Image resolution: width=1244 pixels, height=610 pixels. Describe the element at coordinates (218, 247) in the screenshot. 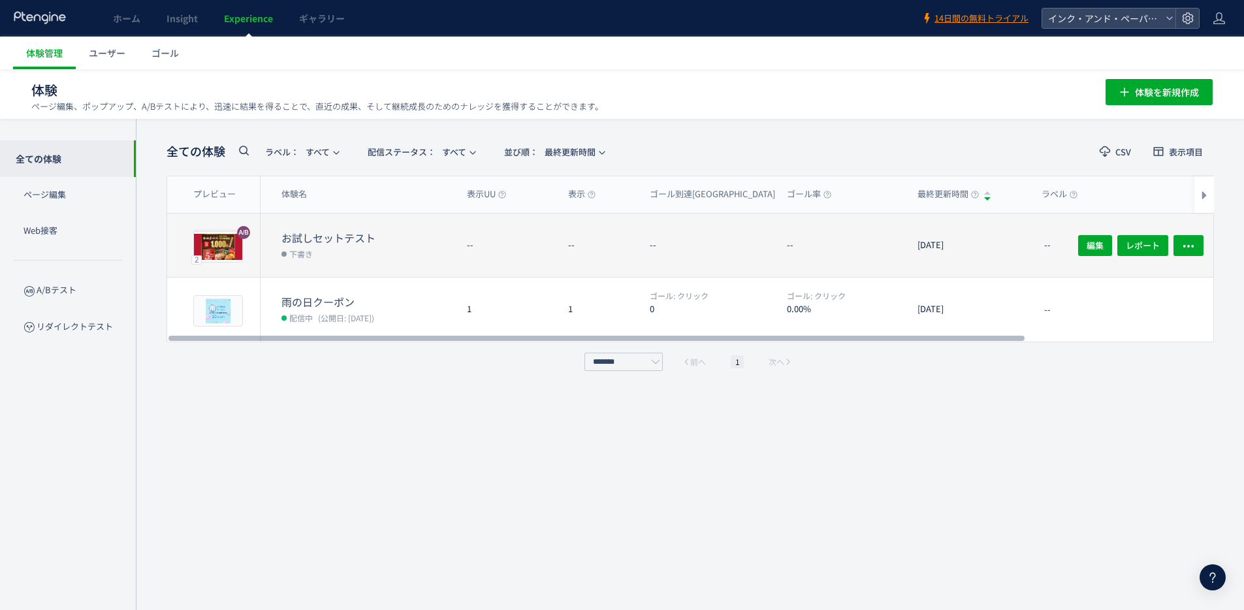

I see `img: c531d34fb1f1c0f34e7f106b546867881754966616371.jpeg` at that location.